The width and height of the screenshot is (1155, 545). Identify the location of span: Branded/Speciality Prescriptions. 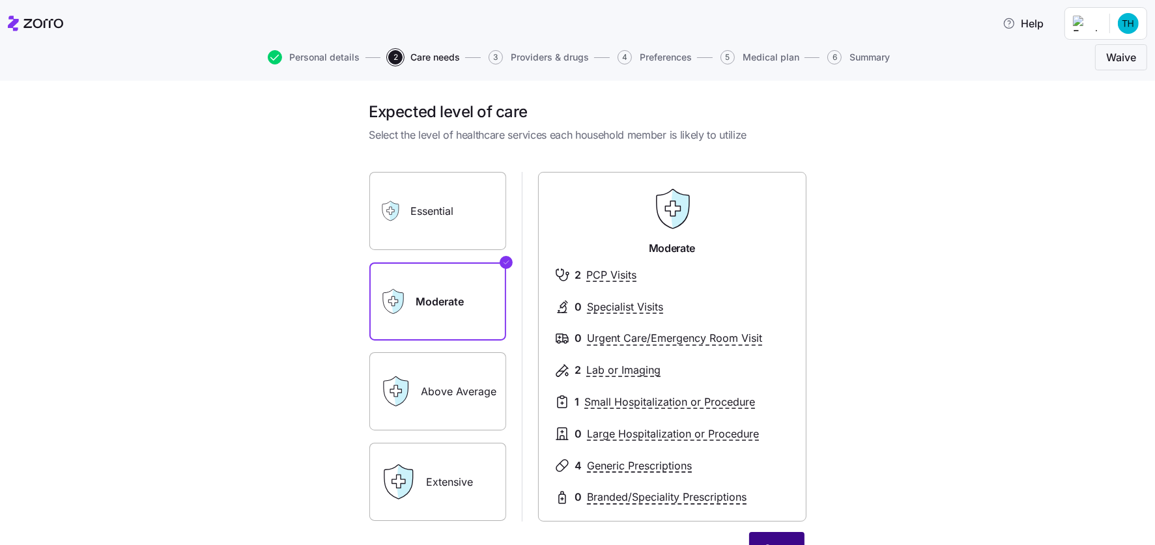
(666, 497).